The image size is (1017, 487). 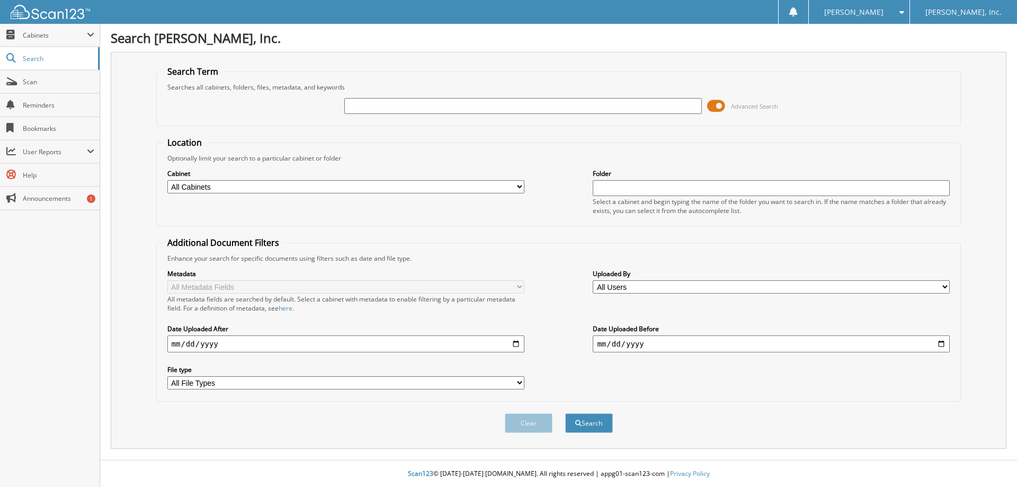 I want to click on span: Advanced Search, so click(x=754, y=106).